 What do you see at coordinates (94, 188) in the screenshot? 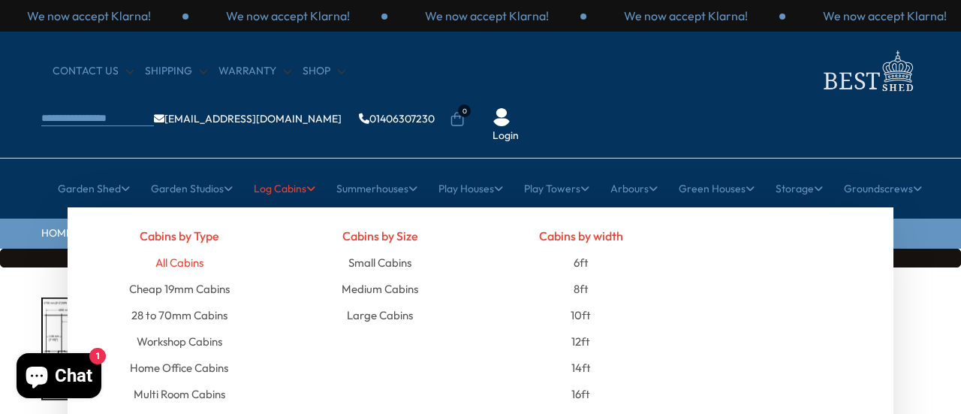
I see `a: Garden Shed` at bounding box center [94, 188].